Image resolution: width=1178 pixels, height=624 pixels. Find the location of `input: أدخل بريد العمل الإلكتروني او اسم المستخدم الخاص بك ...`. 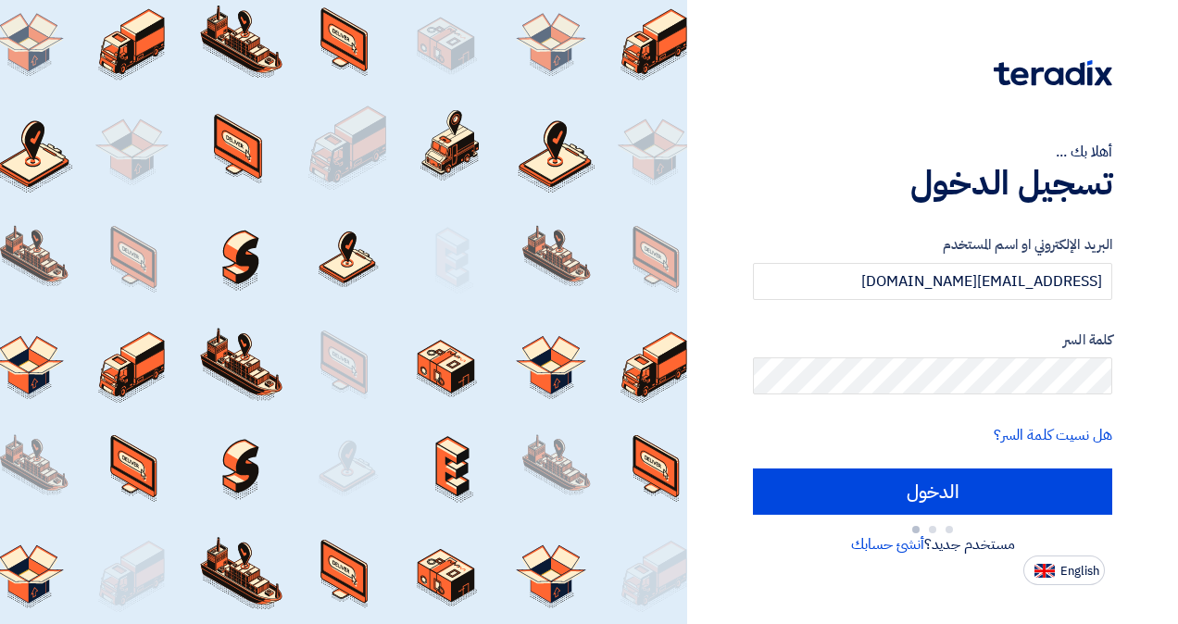

input: أدخل بريد العمل الإلكتروني او اسم المستخدم الخاص بك ... is located at coordinates (933, 282).